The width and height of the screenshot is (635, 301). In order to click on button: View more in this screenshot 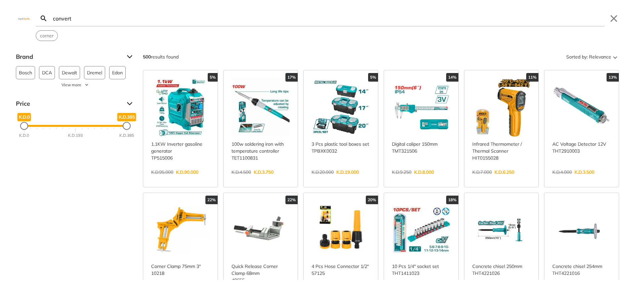, I will do `click(75, 85)`.